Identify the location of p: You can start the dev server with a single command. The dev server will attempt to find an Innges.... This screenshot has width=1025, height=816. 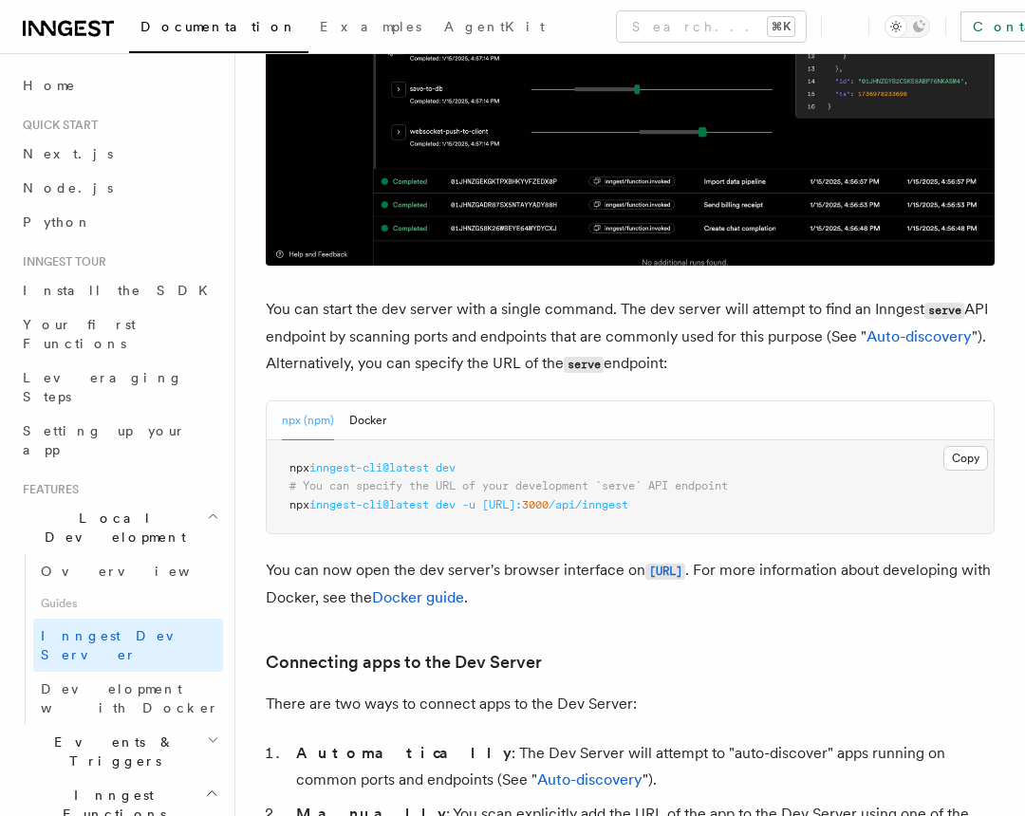
(630, 337).